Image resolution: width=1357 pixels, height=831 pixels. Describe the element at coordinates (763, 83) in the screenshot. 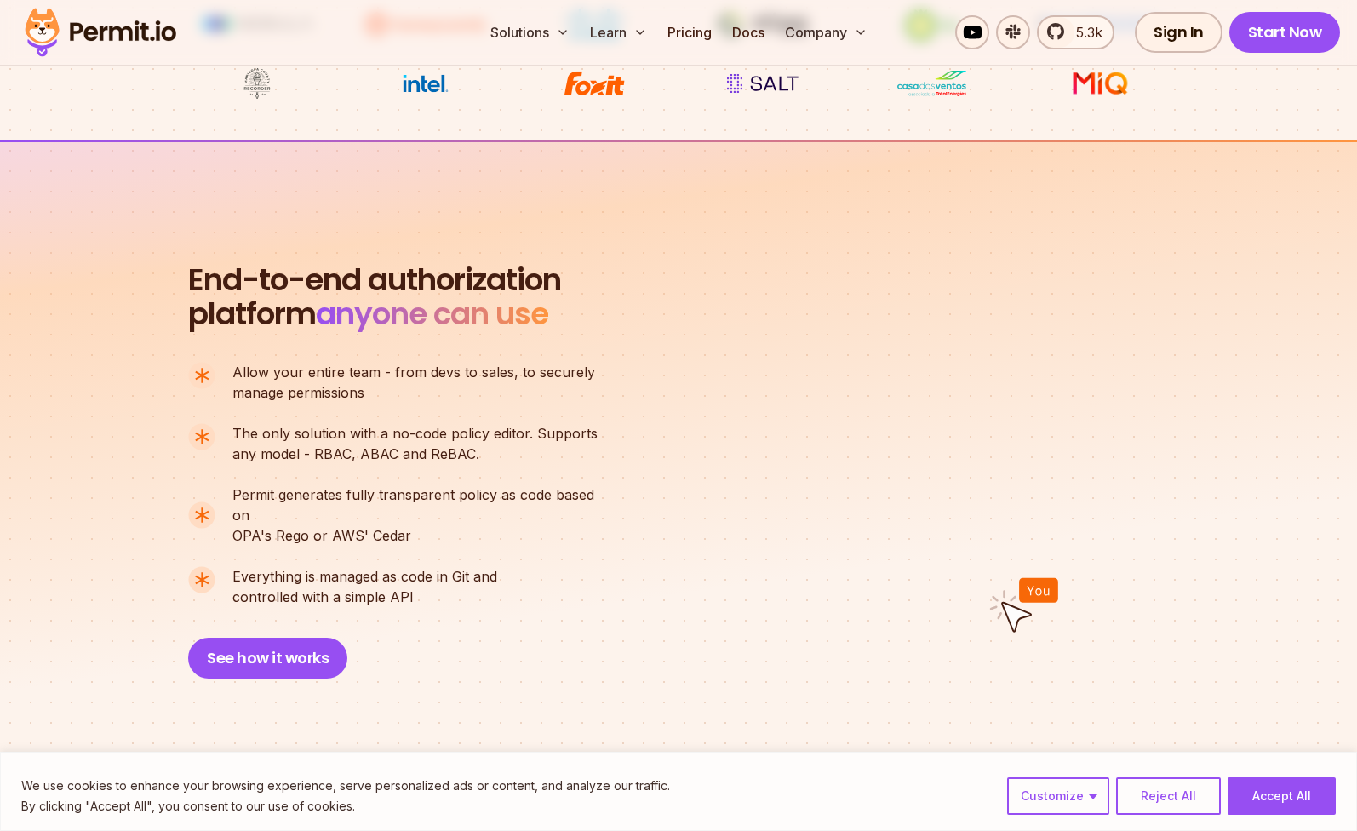

I see `img: salt` at that location.